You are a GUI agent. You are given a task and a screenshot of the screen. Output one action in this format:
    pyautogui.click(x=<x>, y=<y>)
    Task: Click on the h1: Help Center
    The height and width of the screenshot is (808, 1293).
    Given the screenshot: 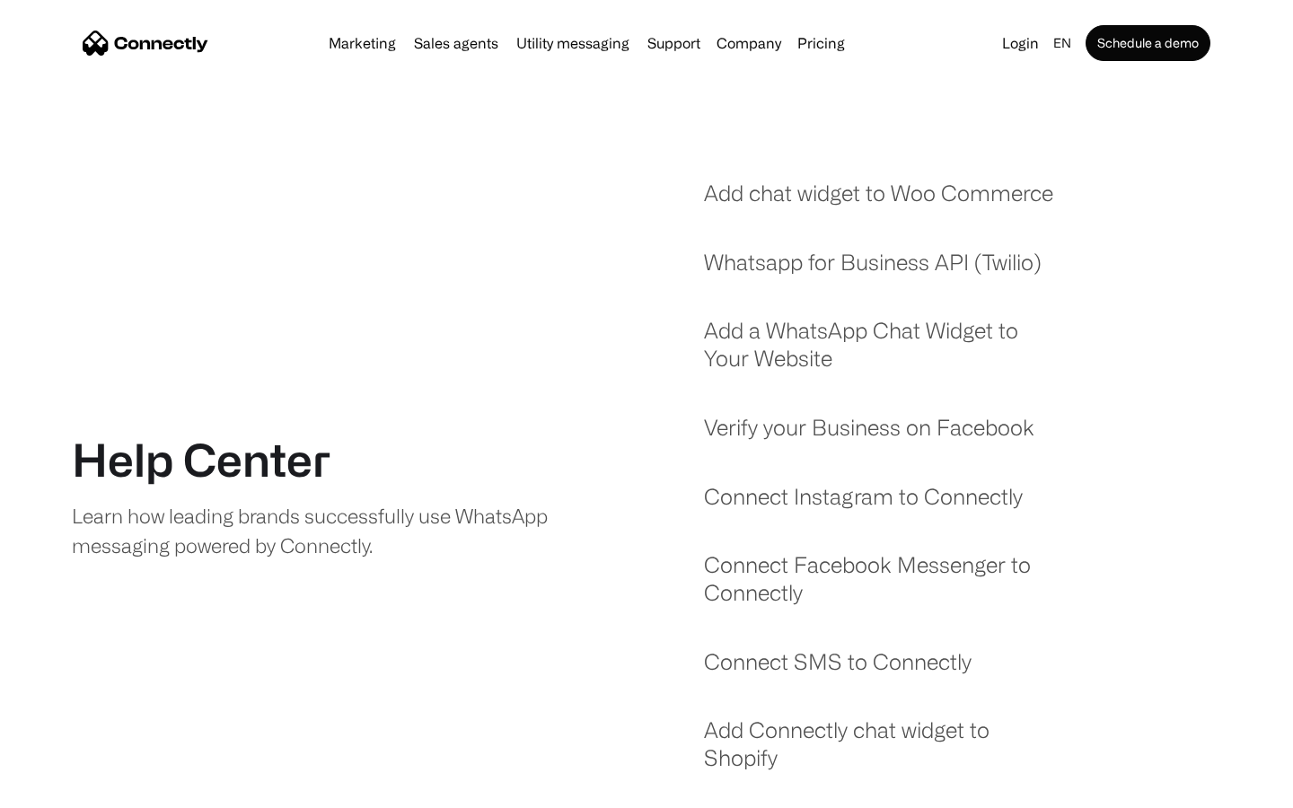 What is the action you would take?
    pyautogui.click(x=201, y=460)
    